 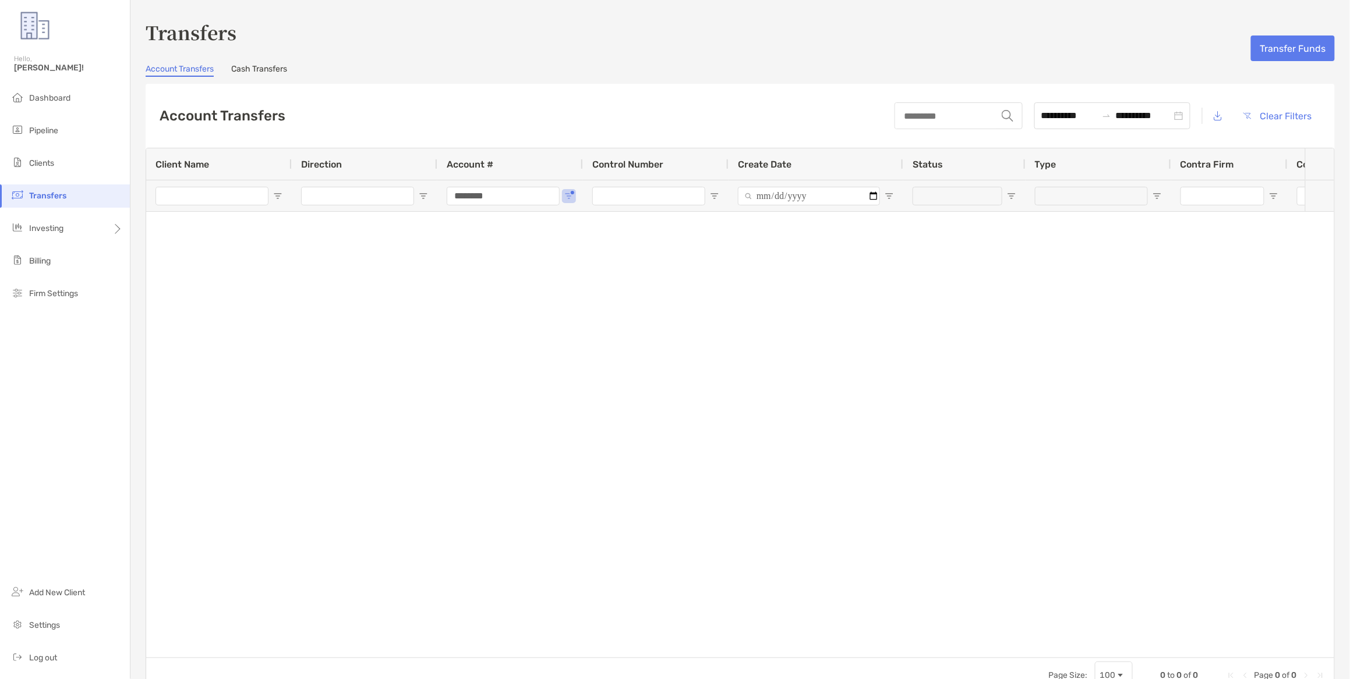 I want to click on input: Create Date Filter Input, so click(x=809, y=196).